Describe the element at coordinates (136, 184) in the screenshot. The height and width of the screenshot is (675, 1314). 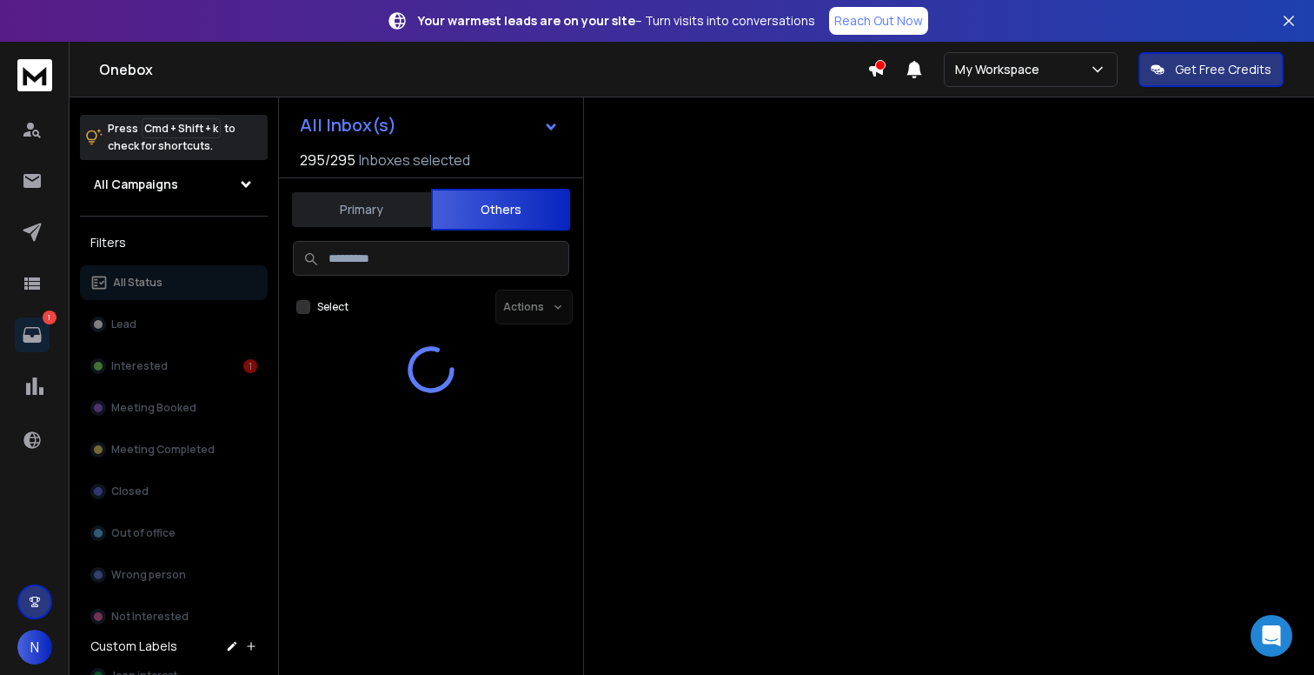
I see `h1: All Campaigns` at that location.